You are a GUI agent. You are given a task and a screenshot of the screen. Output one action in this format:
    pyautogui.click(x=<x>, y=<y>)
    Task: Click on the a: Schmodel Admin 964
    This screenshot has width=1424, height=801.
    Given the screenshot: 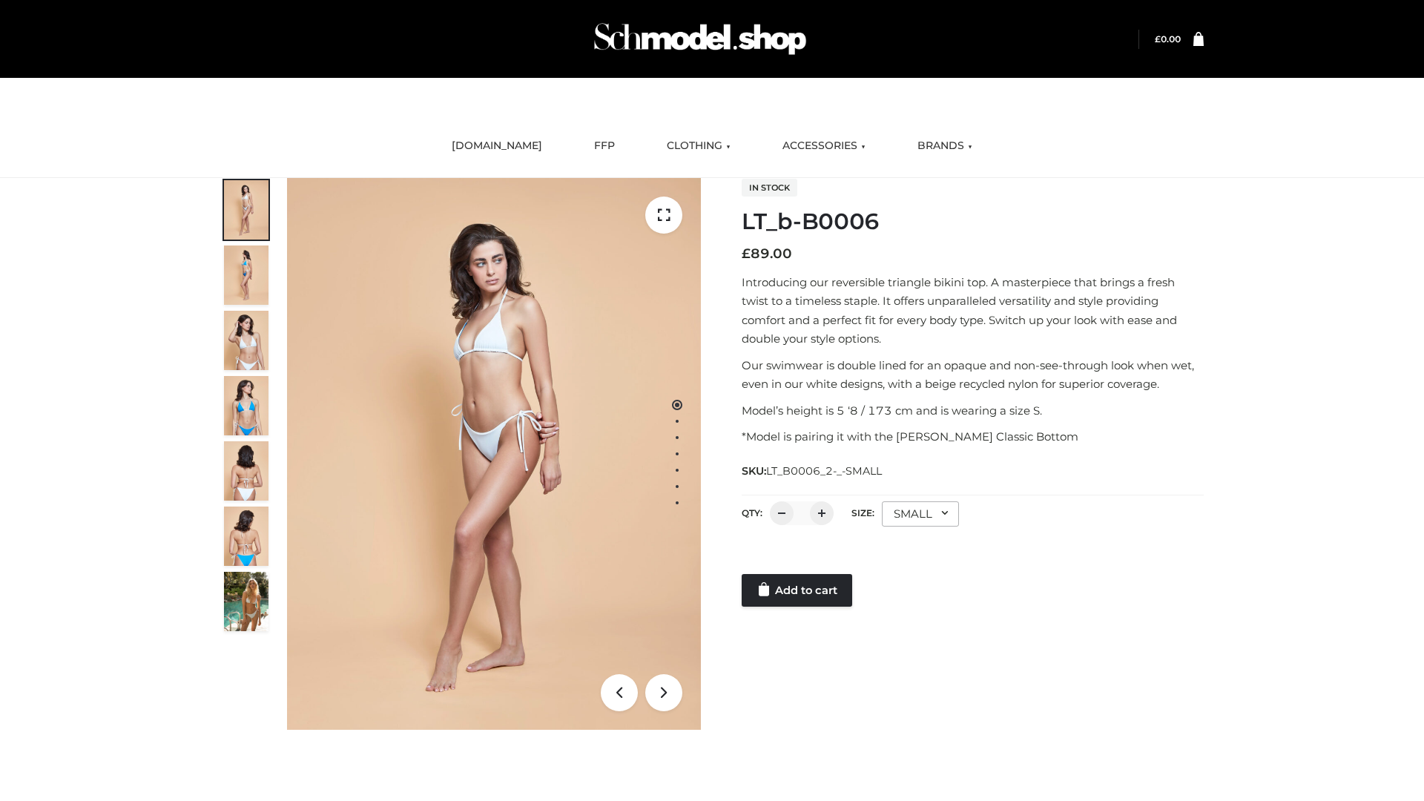 What is the action you would take?
    pyautogui.click(x=700, y=39)
    